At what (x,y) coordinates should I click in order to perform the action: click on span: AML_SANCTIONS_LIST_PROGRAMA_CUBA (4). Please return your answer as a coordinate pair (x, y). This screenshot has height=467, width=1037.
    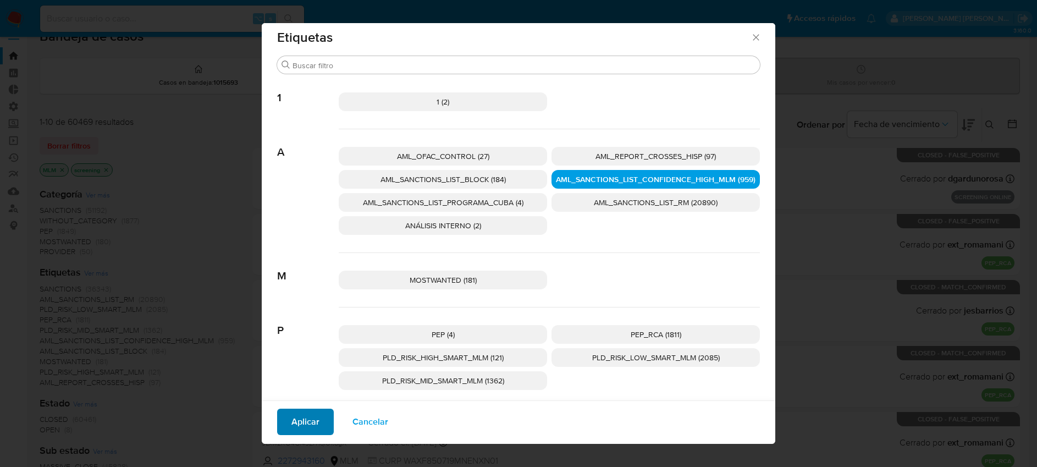
    Looking at the image, I should click on (443, 202).